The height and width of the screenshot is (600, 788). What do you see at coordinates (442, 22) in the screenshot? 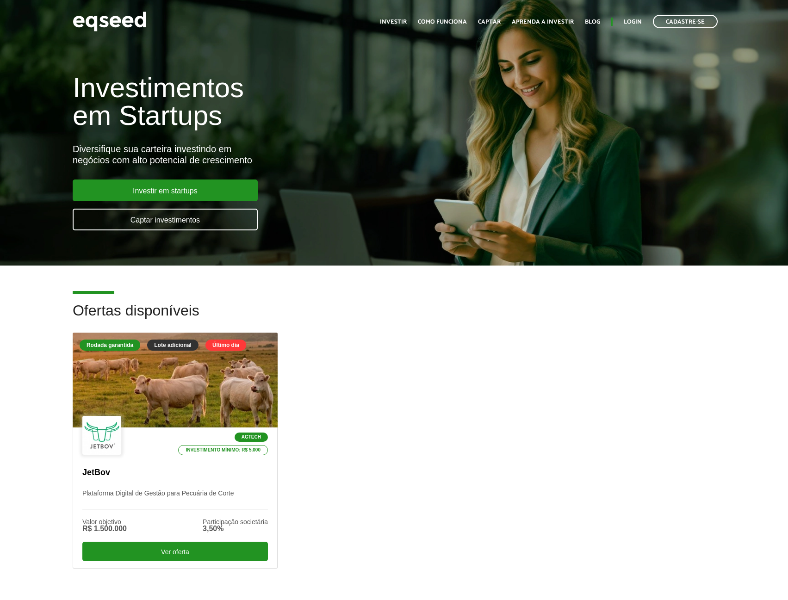
I see `a: Como funciona` at bounding box center [442, 22].